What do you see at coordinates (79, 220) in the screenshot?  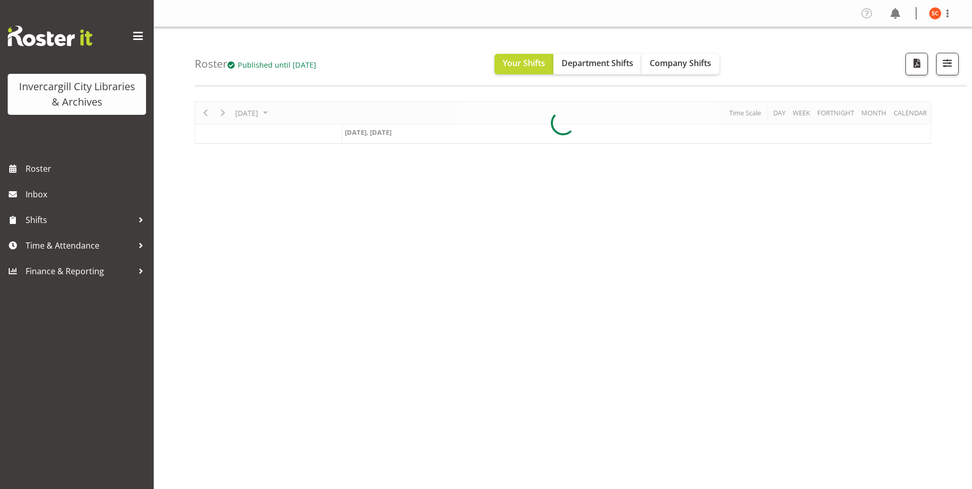 I see `span: Shifts` at bounding box center [79, 220].